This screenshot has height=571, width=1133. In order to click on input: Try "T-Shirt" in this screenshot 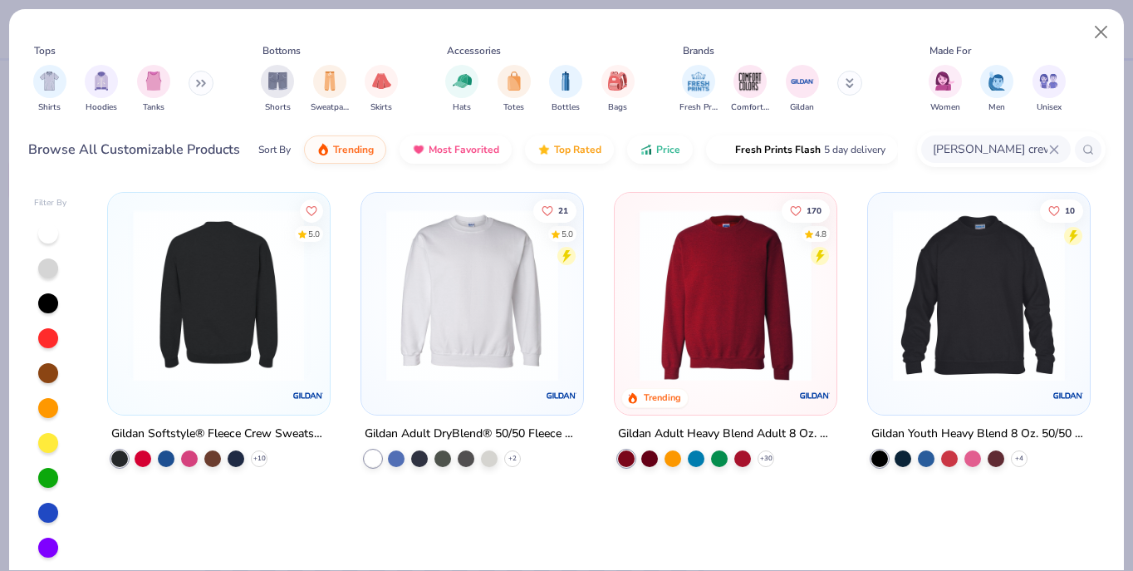, I will do `click(990, 149)`.